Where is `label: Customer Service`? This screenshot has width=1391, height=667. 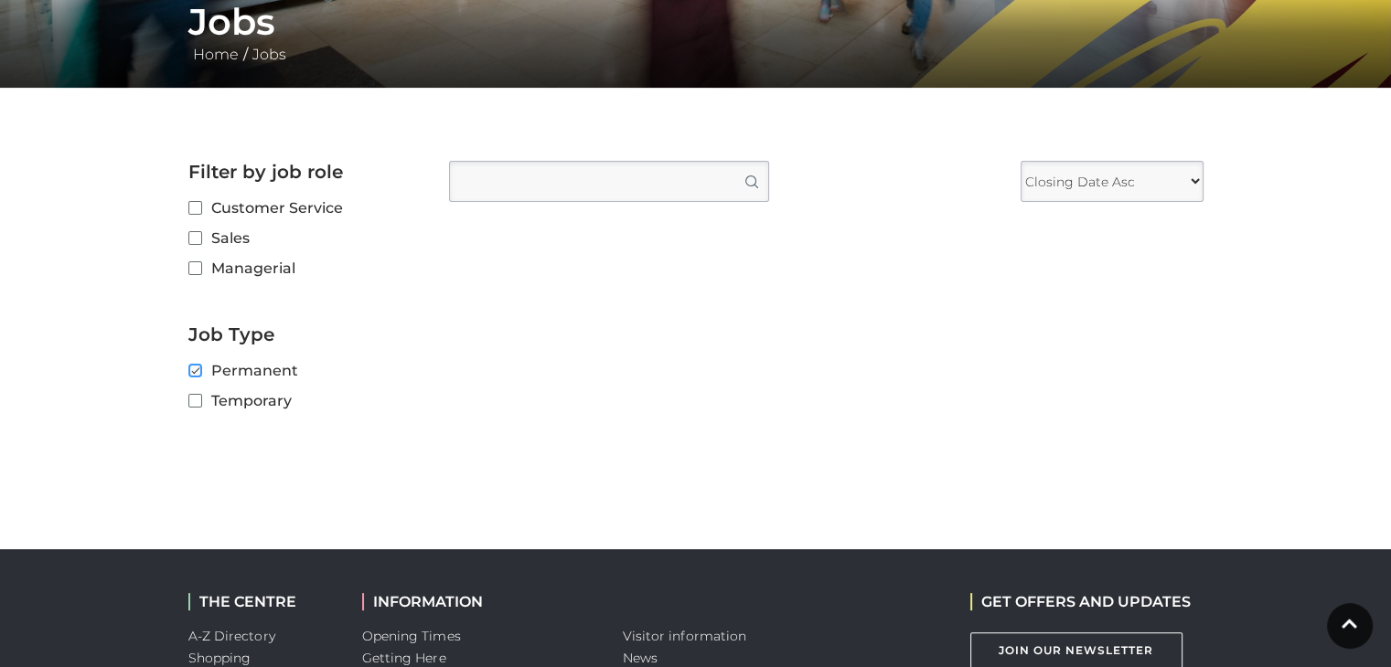
label: Customer Service is located at coordinates (304, 208).